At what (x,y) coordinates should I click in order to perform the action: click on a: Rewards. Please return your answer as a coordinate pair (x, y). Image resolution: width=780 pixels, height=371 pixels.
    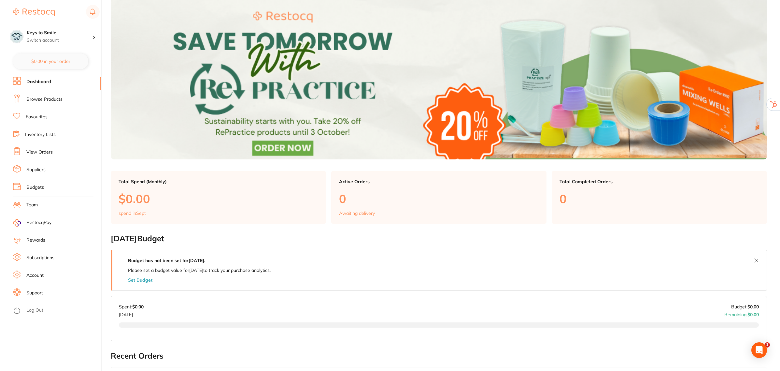
    Looking at the image, I should click on (36, 240).